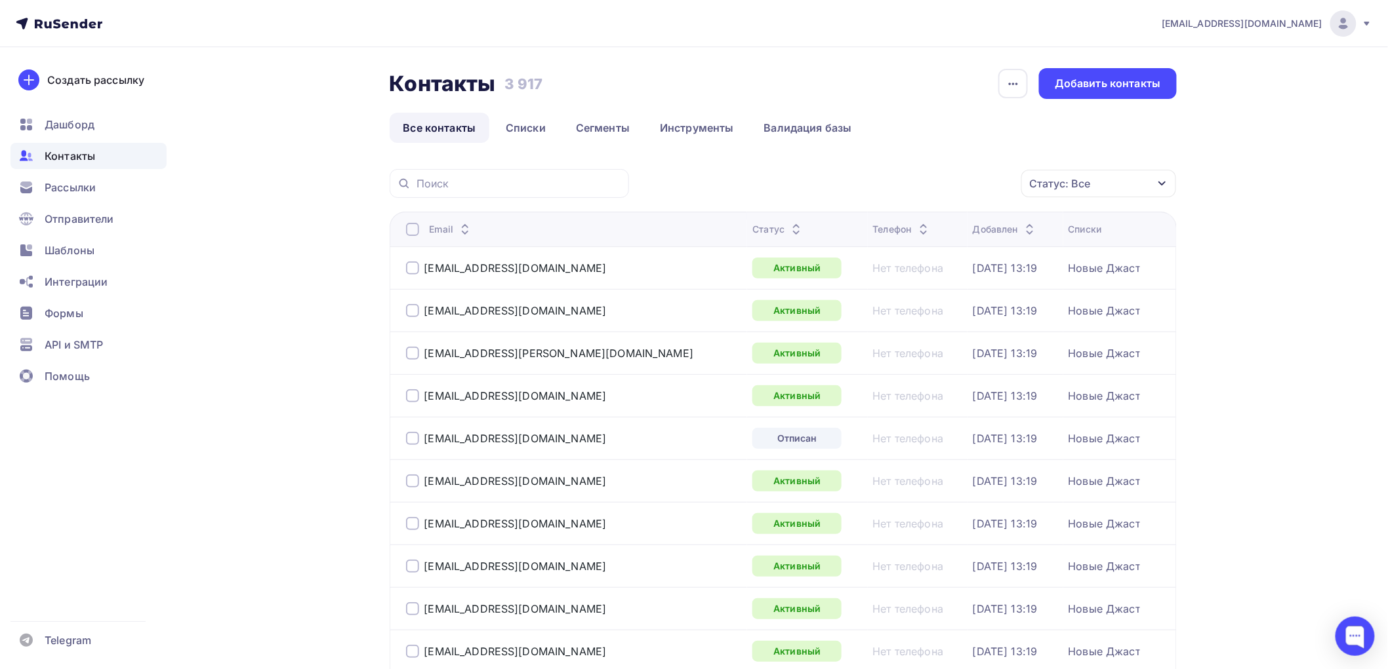  What do you see at coordinates (89, 156) in the screenshot?
I see `a: Контакты` at bounding box center [89, 156].